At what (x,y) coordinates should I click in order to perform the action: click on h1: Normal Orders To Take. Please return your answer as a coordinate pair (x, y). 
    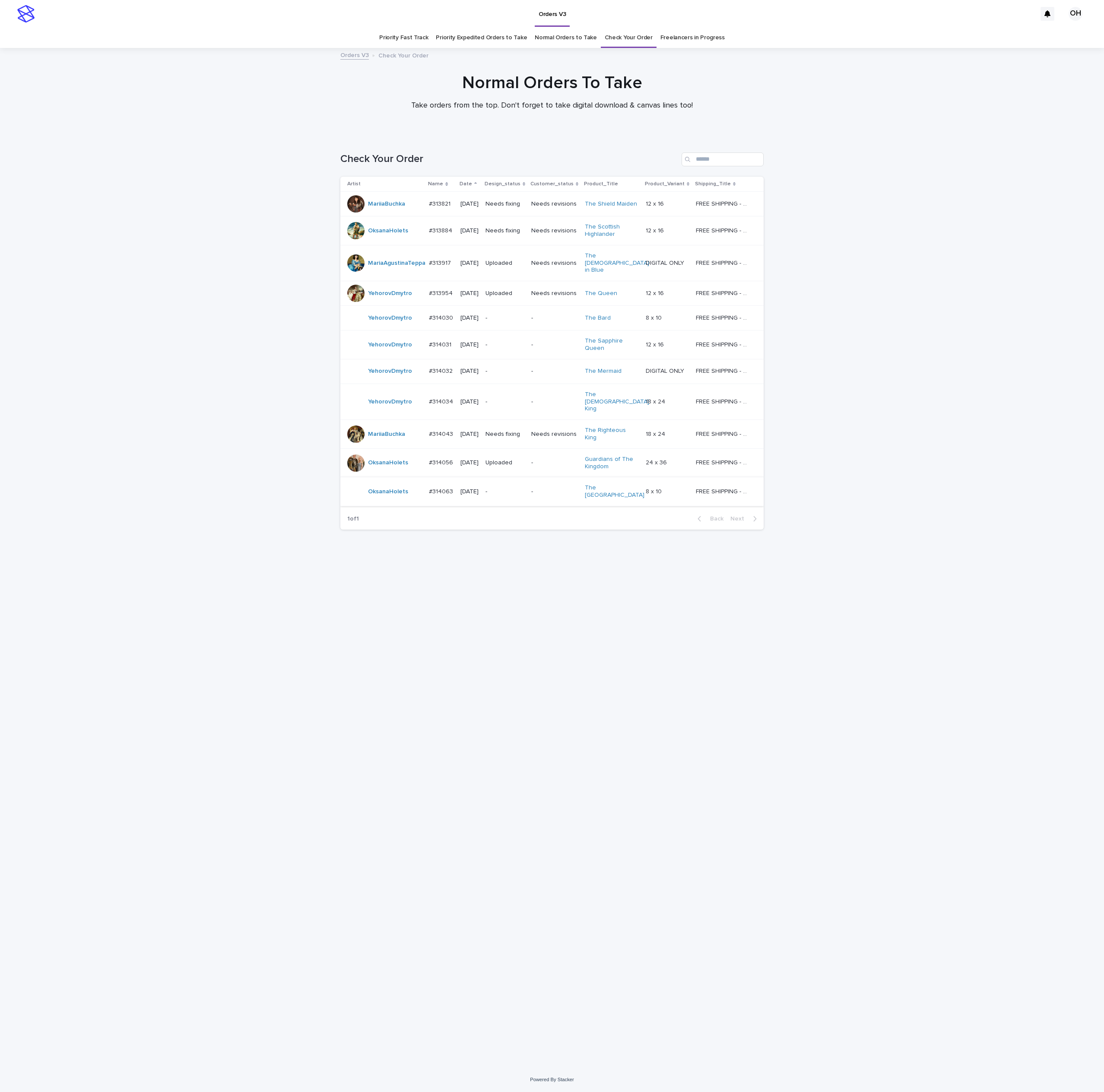
    Looking at the image, I should click on (552, 83).